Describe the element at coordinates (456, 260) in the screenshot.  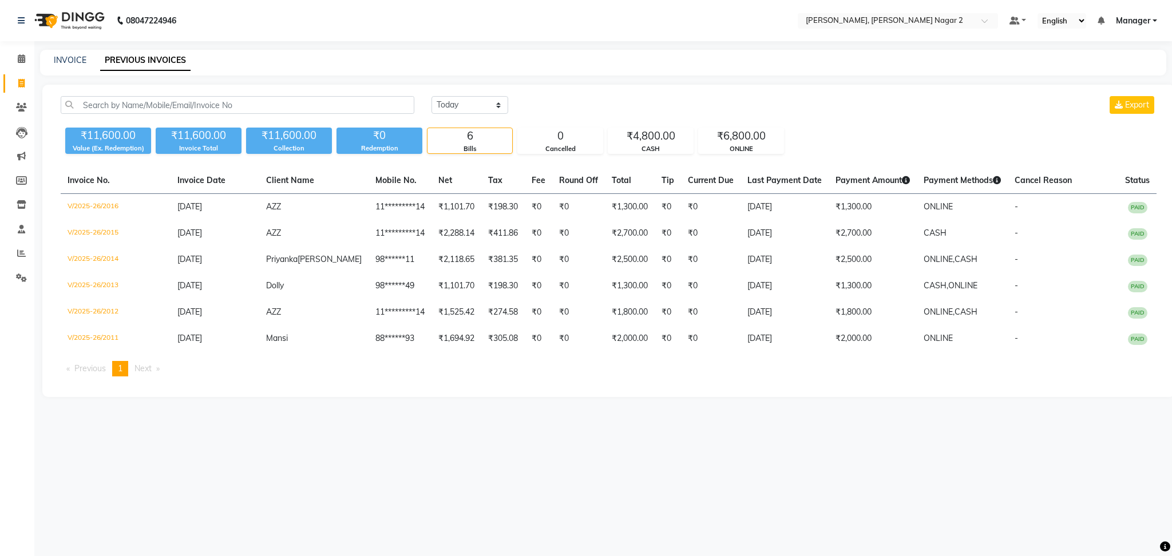
I see `td: ₹2,118.65` at that location.